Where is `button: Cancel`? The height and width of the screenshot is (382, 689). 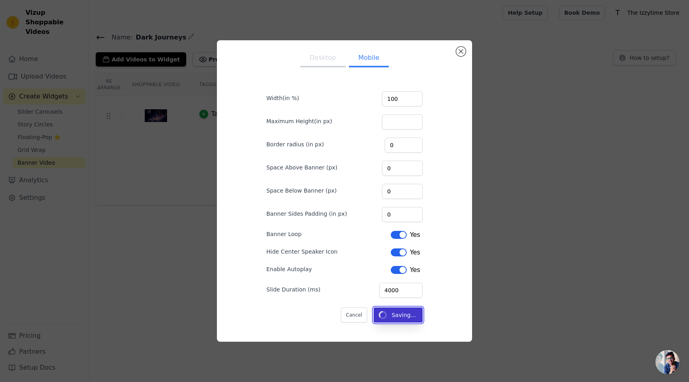 button: Cancel is located at coordinates (354, 315).